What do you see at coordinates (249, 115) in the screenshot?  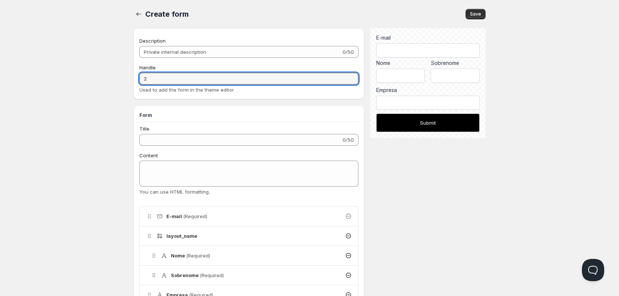 I see `h3: Form` at bounding box center [249, 115].